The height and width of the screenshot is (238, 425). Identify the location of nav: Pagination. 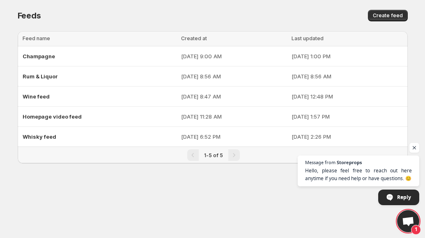
(213, 155).